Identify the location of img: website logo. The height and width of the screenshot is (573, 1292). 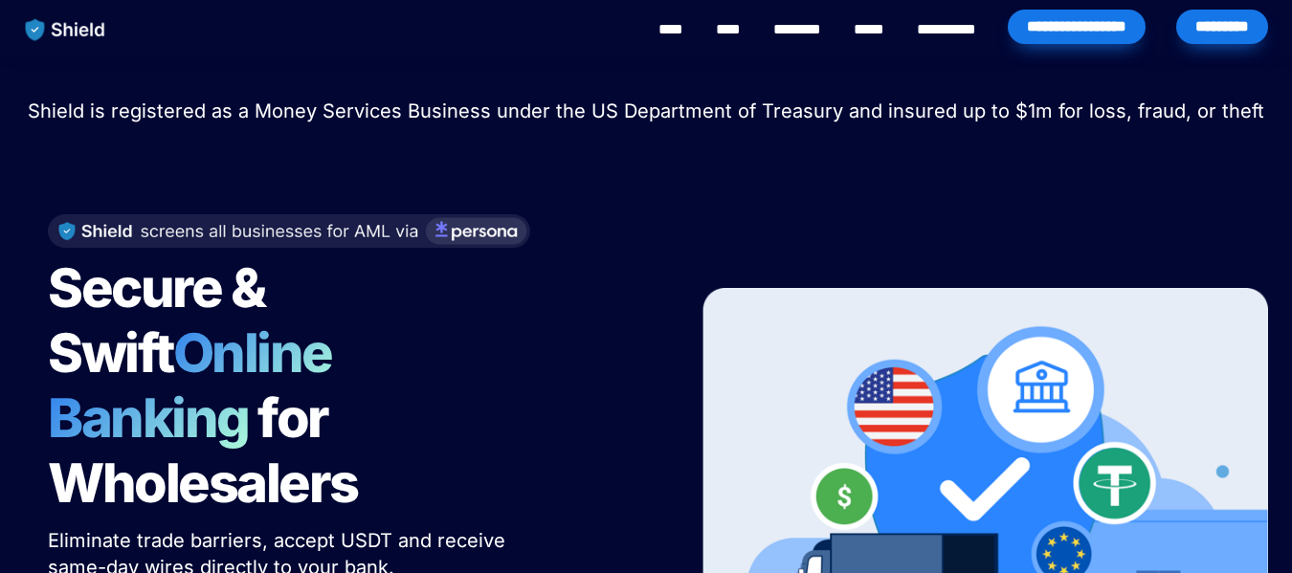
(65, 30).